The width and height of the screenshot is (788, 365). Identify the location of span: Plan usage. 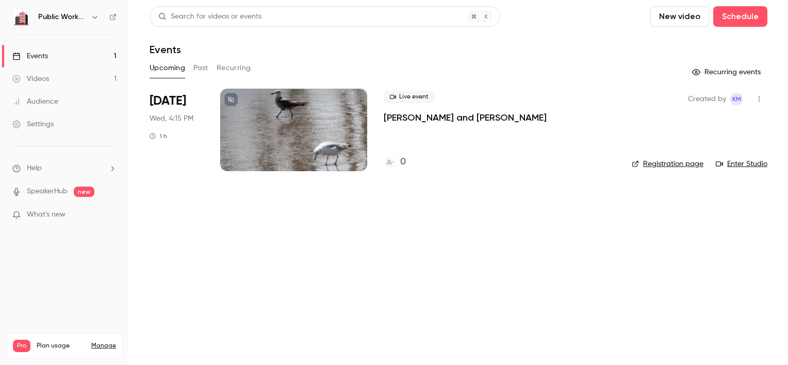
(61, 346).